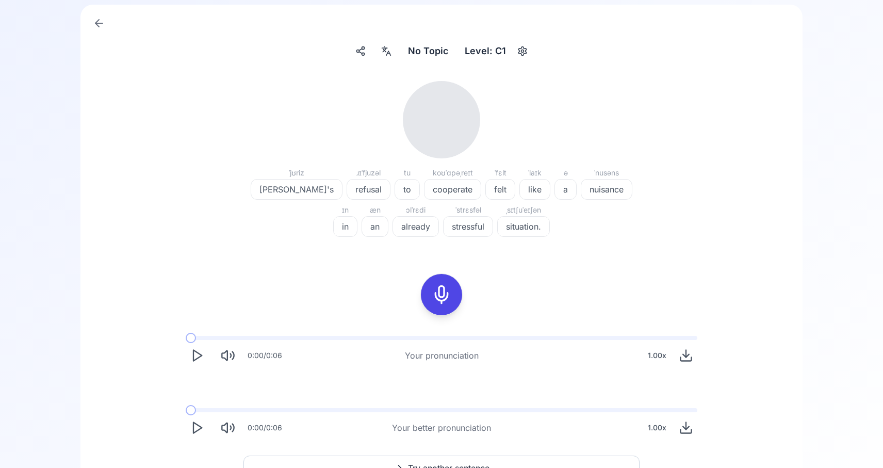 The image size is (883, 468). What do you see at coordinates (500, 189) in the screenshot?
I see `span: felt` at bounding box center [500, 189].